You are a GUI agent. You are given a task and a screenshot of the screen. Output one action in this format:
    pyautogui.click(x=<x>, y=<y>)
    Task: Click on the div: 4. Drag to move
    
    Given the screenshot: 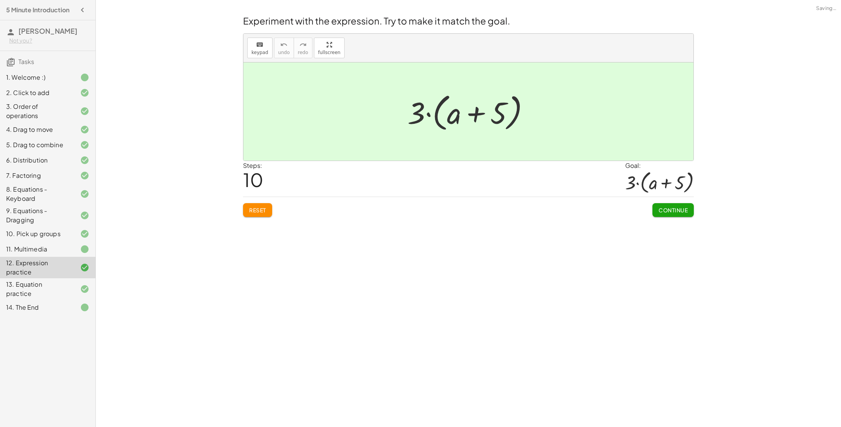 What is the action you would take?
    pyautogui.click(x=37, y=130)
    